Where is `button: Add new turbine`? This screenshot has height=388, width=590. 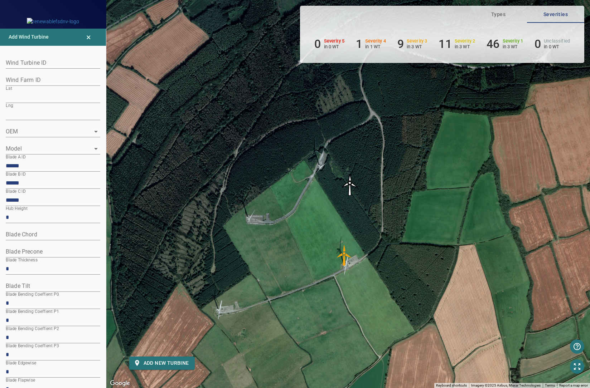
button: Add new turbine is located at coordinates (162, 363).